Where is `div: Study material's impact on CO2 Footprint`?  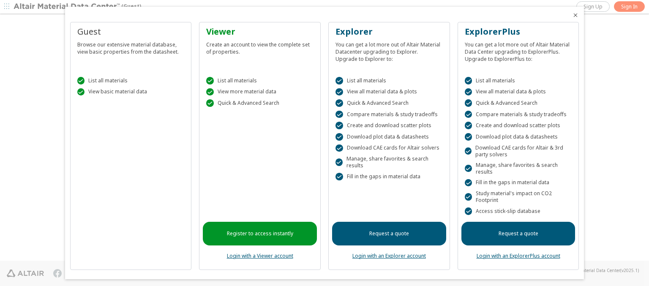
div: Study material's impact on CO2 Footprint is located at coordinates (518, 197).